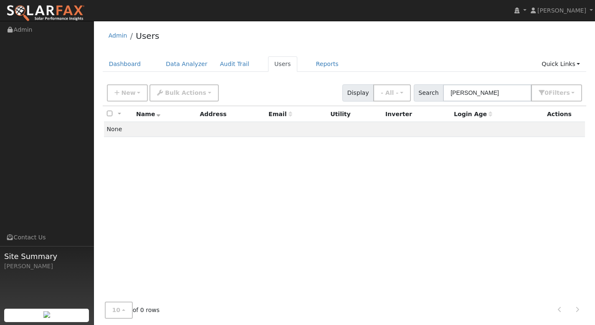 The image size is (595, 325). What do you see at coordinates (235, 64) in the screenshot?
I see `a: Audit Trail` at bounding box center [235, 64].